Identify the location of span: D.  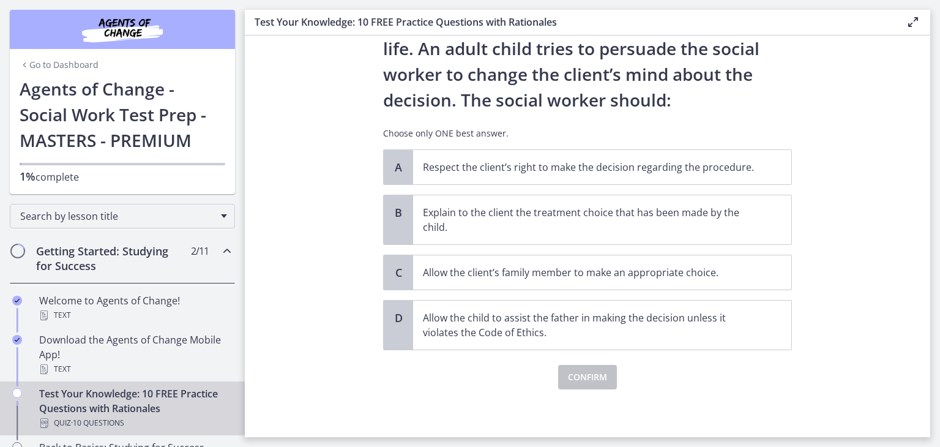
(398, 318).